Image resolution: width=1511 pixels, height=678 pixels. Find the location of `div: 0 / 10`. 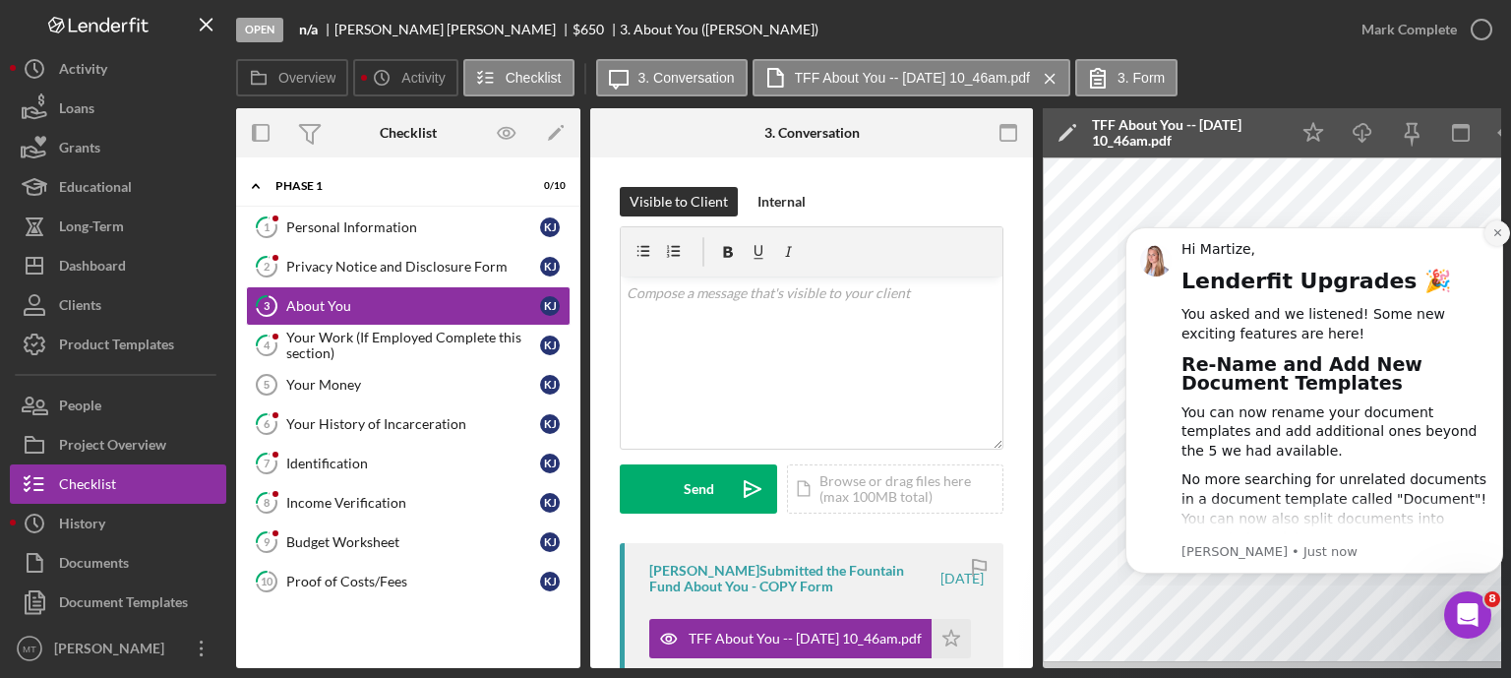

div: 0 / 10 is located at coordinates (548, 186).